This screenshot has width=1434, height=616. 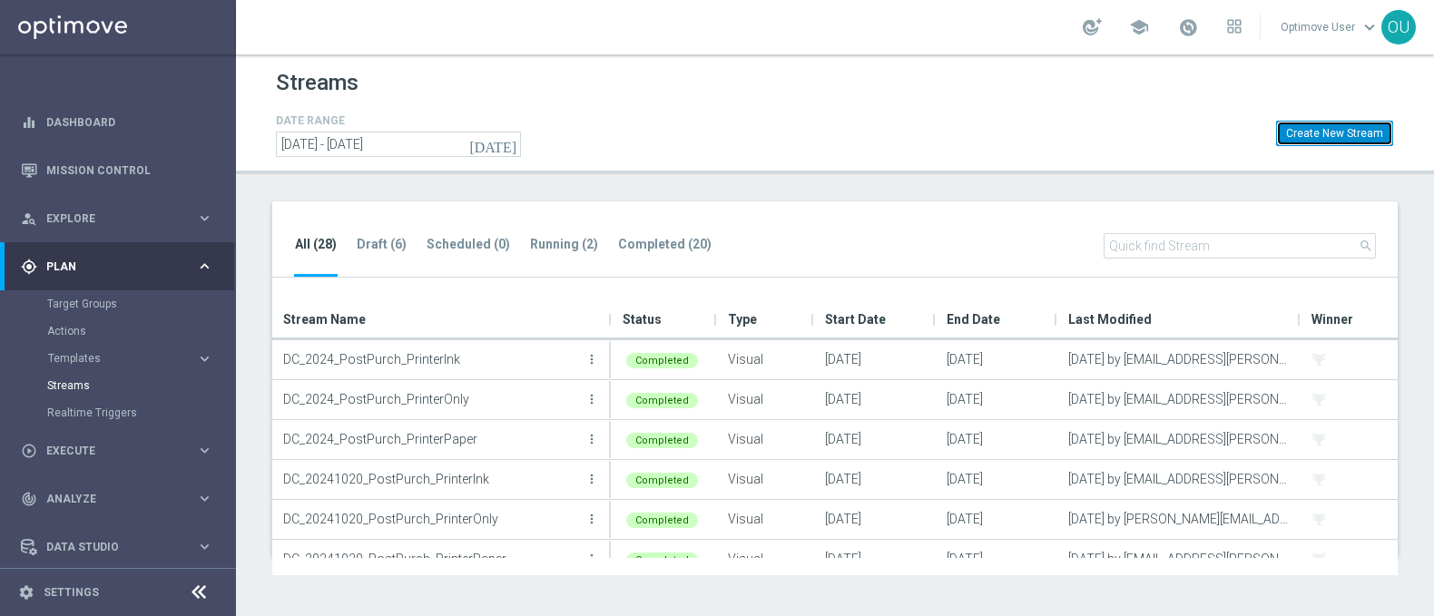 What do you see at coordinates (1110, 319) in the screenshot?
I see `span: Last Modified` at bounding box center [1110, 319].